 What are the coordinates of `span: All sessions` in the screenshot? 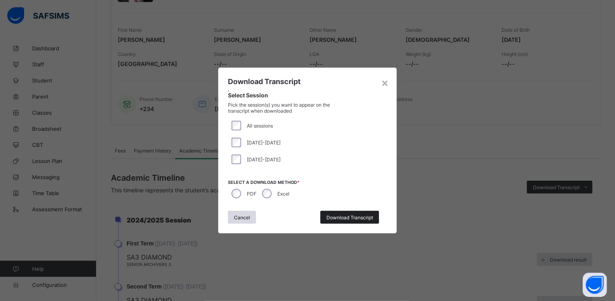 It's located at (260, 125).